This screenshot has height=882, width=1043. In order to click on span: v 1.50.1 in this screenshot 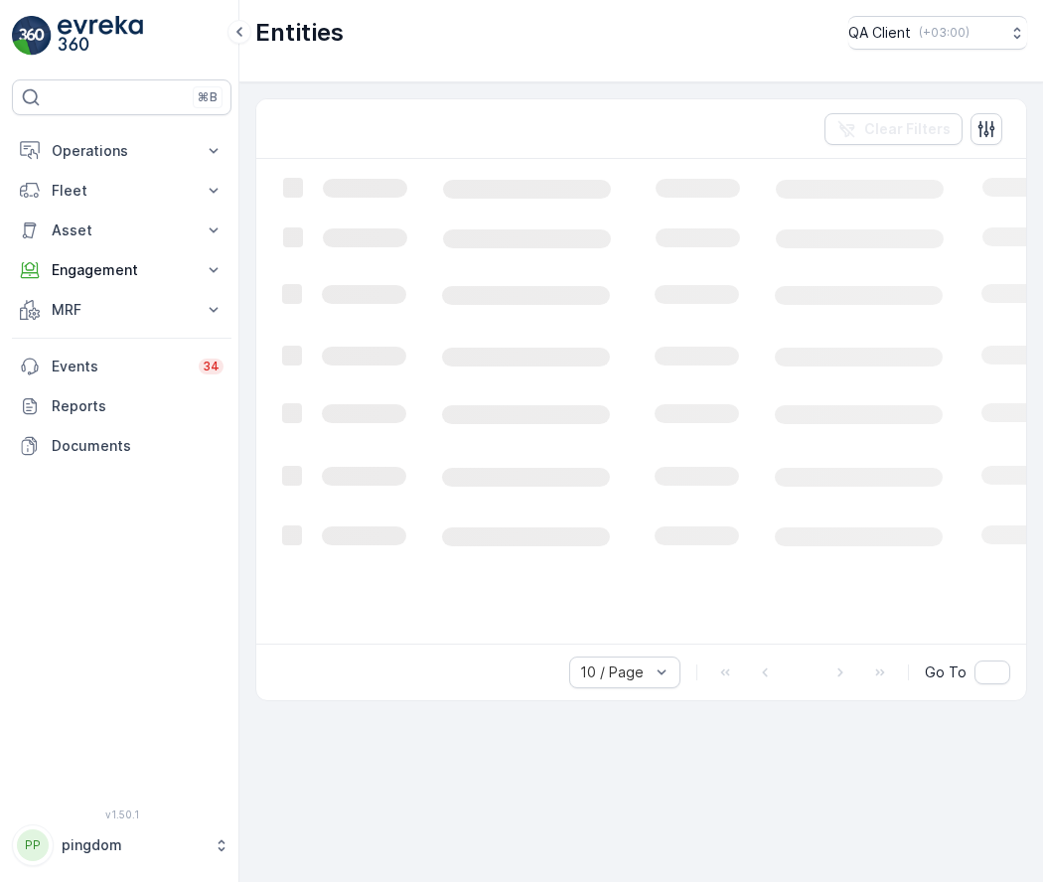, I will do `click(121, 814)`.